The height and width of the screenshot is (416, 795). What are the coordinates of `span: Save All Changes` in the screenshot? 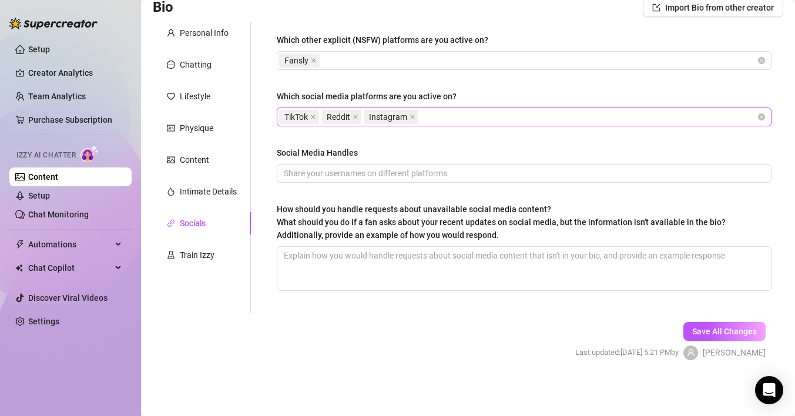 It's located at (724, 331).